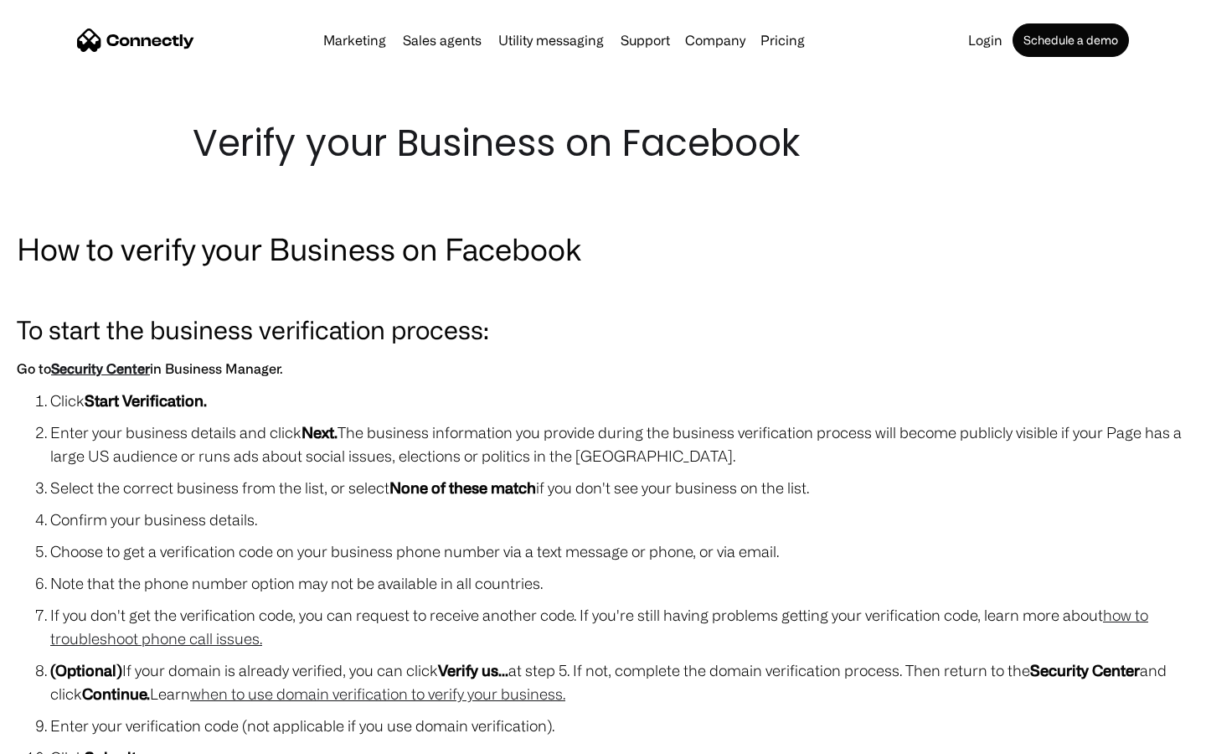  I want to click on li: If you don't get the verification code, you can request to receive another code. If you're still ..., so click(620, 626).